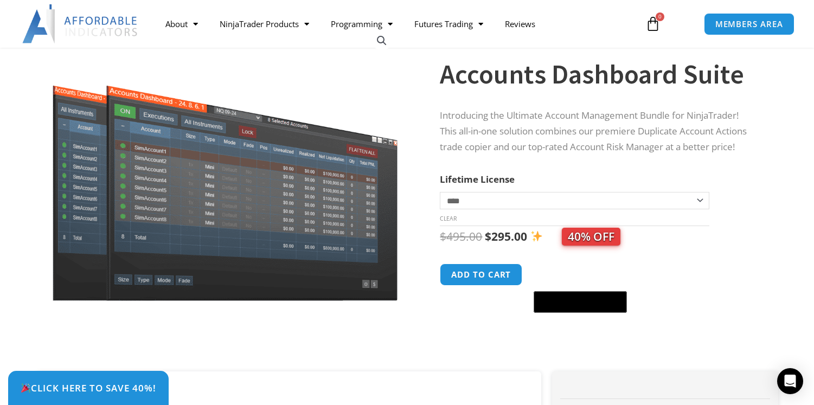 This screenshot has height=405, width=814. Describe the element at coordinates (382, 41) in the screenshot. I see `a: View full-screen image gallery` at that location.